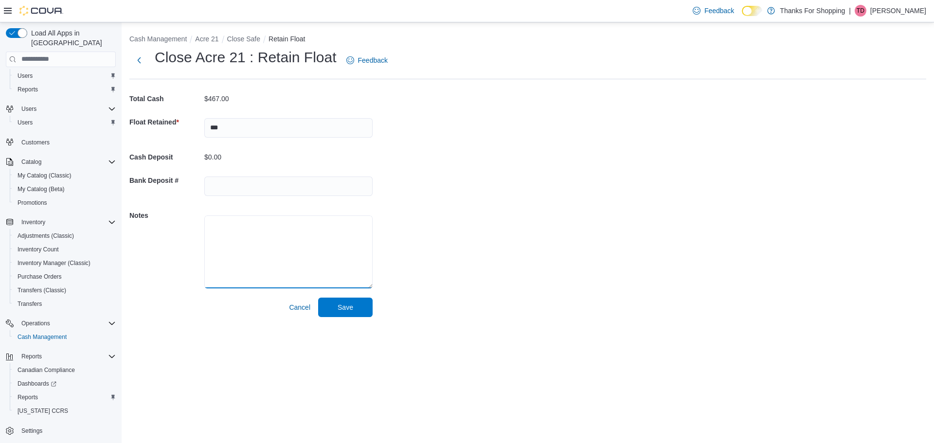  I want to click on a: My Catalog (Beta), so click(41, 189).